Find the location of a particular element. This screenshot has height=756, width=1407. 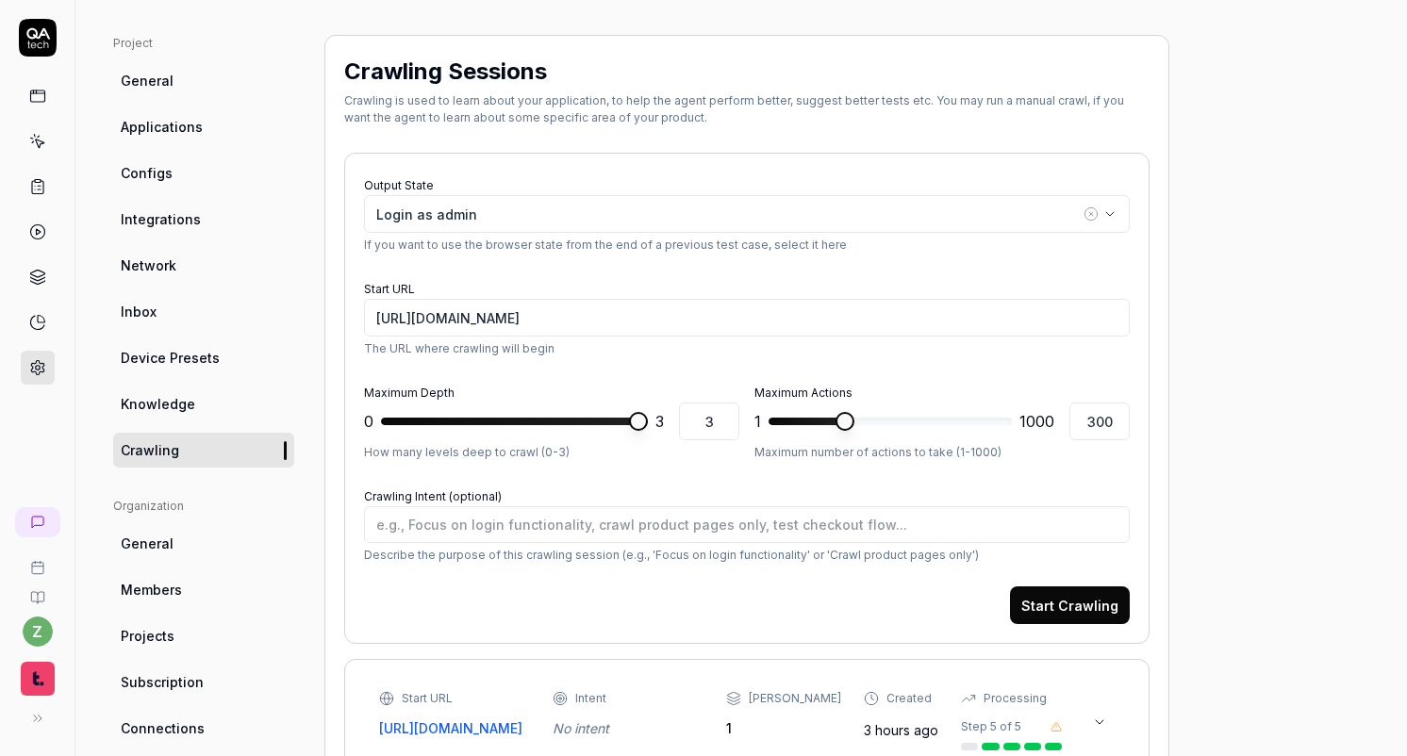

span: Connections is located at coordinates (162, 728).